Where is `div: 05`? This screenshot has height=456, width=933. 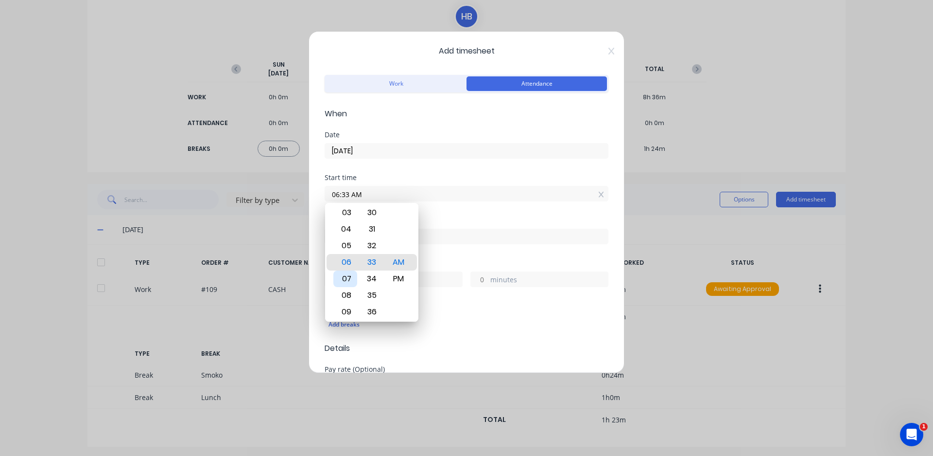 div: 05 is located at coordinates (345, 246).